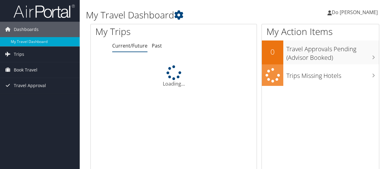  What do you see at coordinates (26, 29) in the screenshot?
I see `span: Dashboards` at bounding box center [26, 29].